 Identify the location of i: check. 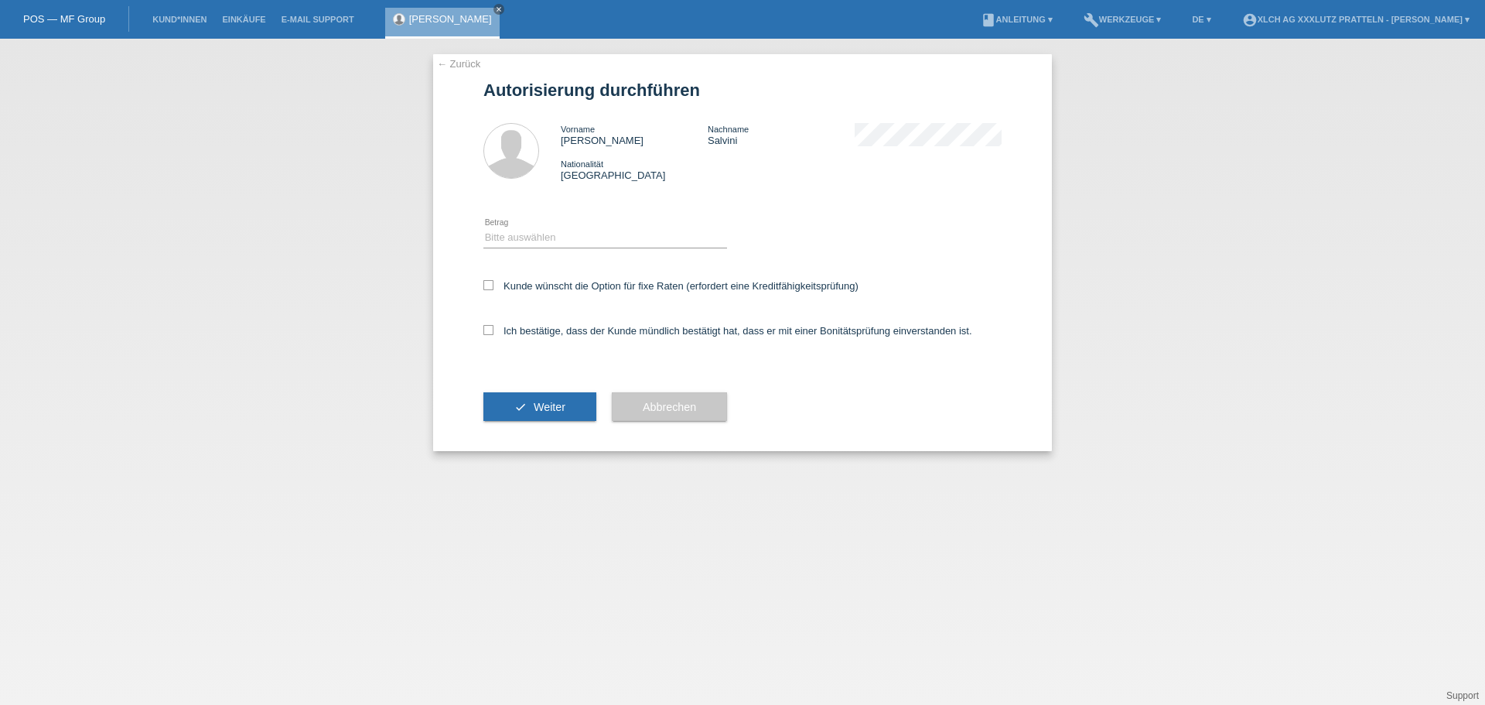
(521, 407).